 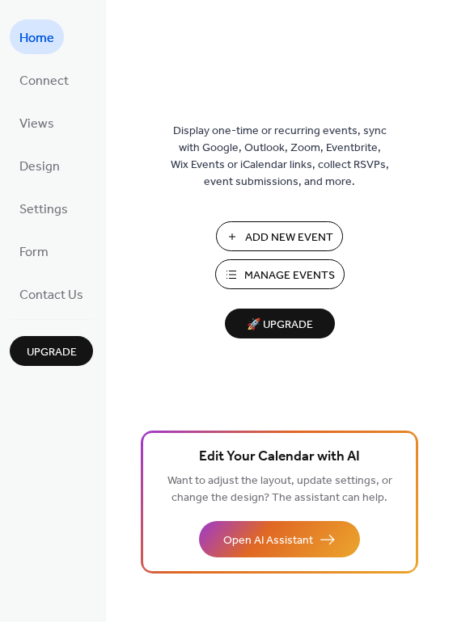 What do you see at coordinates (52, 352) in the screenshot?
I see `span: Upgrade` at bounding box center [52, 352].